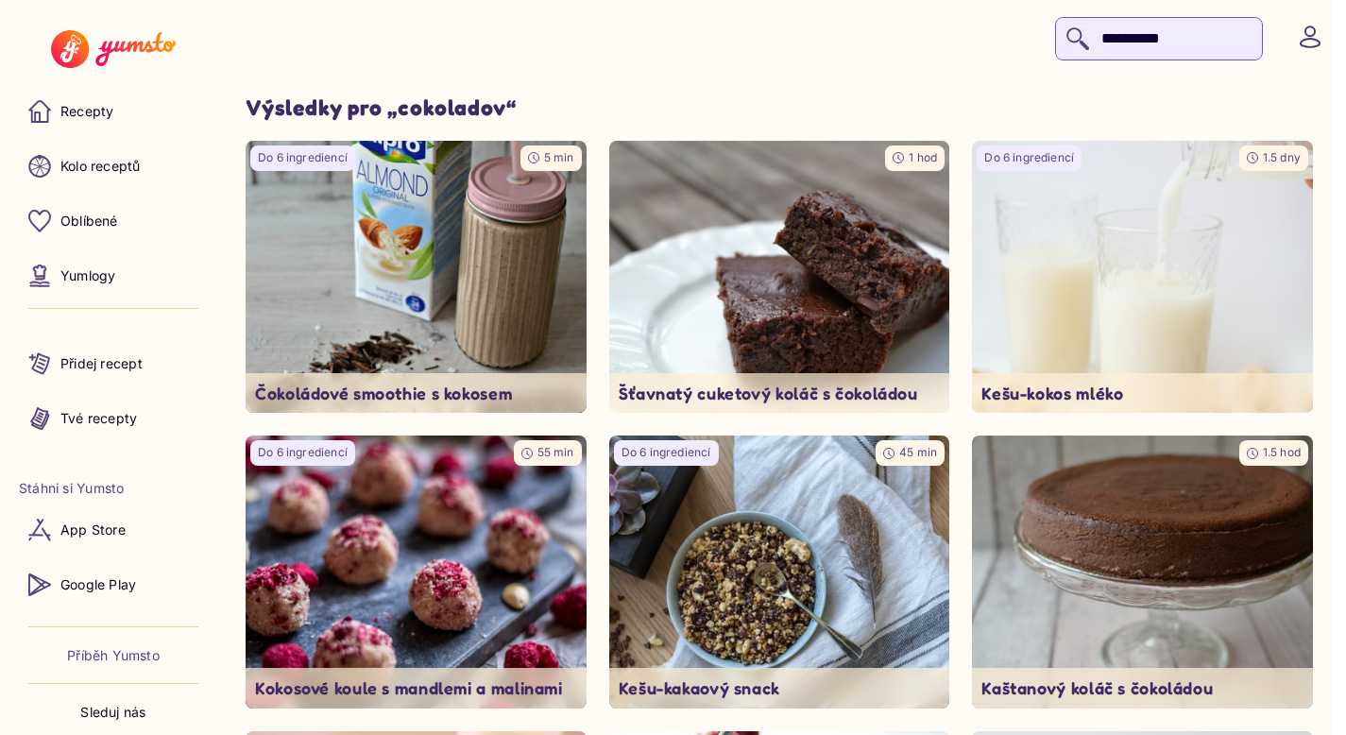 The image size is (1346, 735). I want to click on a: Tvé recepty, so click(113, 418).